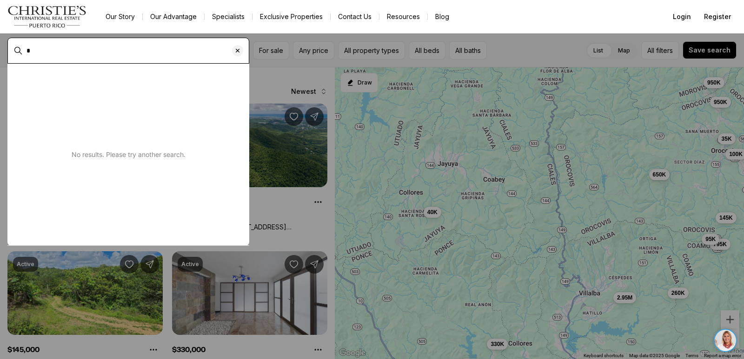 This screenshot has height=359, width=744. Describe the element at coordinates (240, 51) in the screenshot. I see `button: Clear search input` at that location.